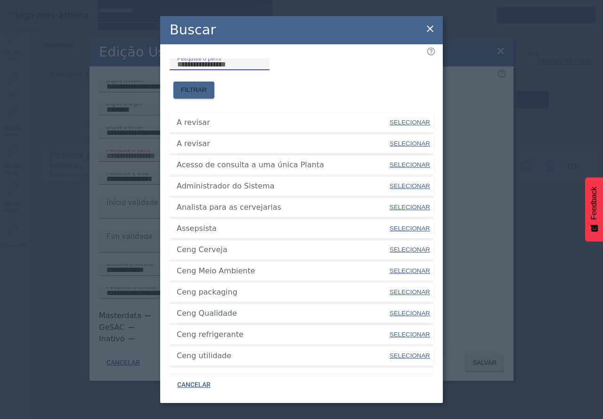 The image size is (603, 419). Describe the element at coordinates (283, 250) in the screenshot. I see `span: Ceng Cerveja` at that location.